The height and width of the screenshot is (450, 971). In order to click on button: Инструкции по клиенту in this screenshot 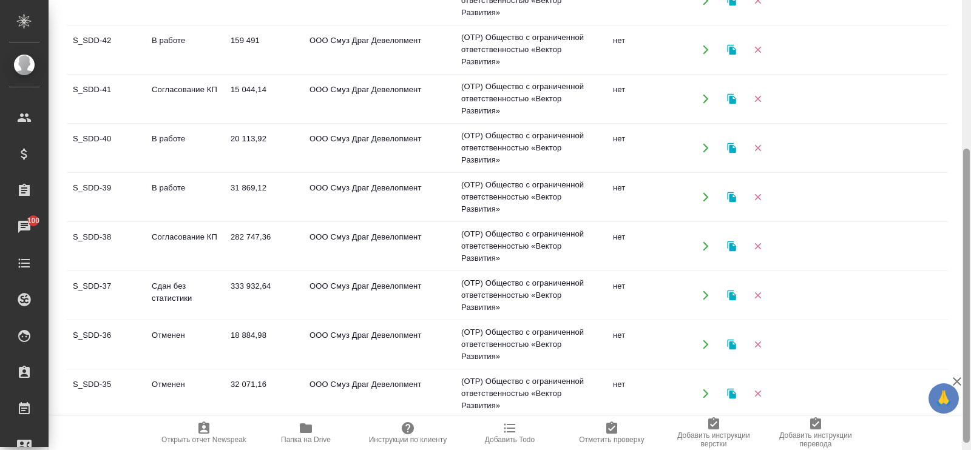, I will do `click(408, 433)`.